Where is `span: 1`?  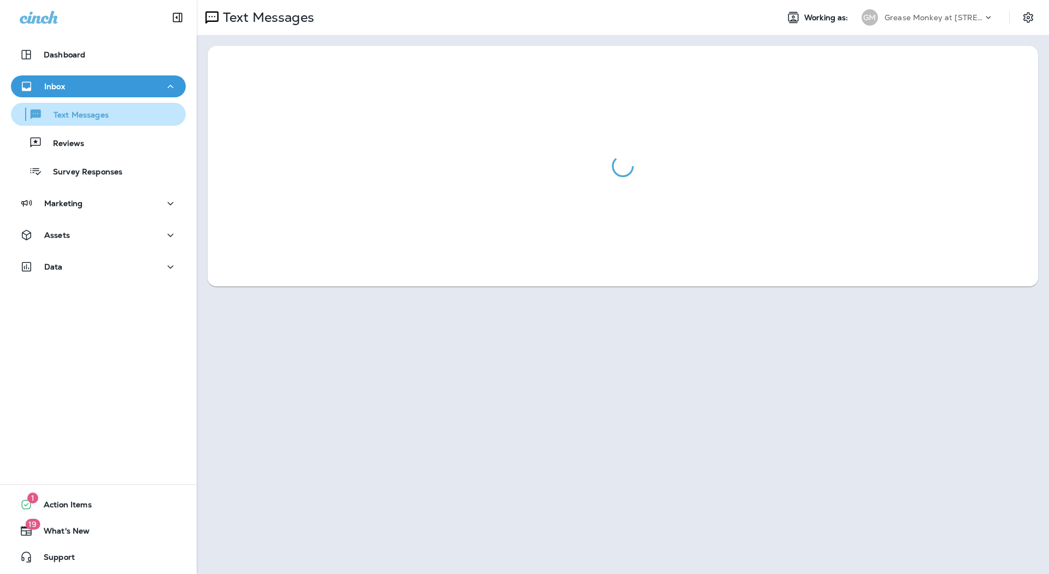 span: 1 is located at coordinates (33, 498).